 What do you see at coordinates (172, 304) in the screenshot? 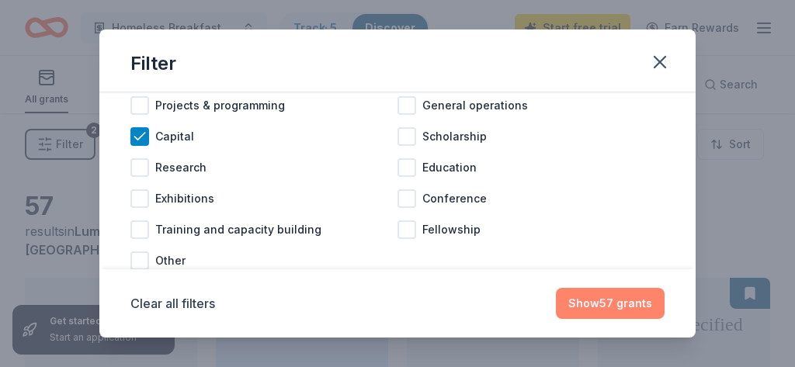
I see `button: Clear all filters` at bounding box center [172, 304].